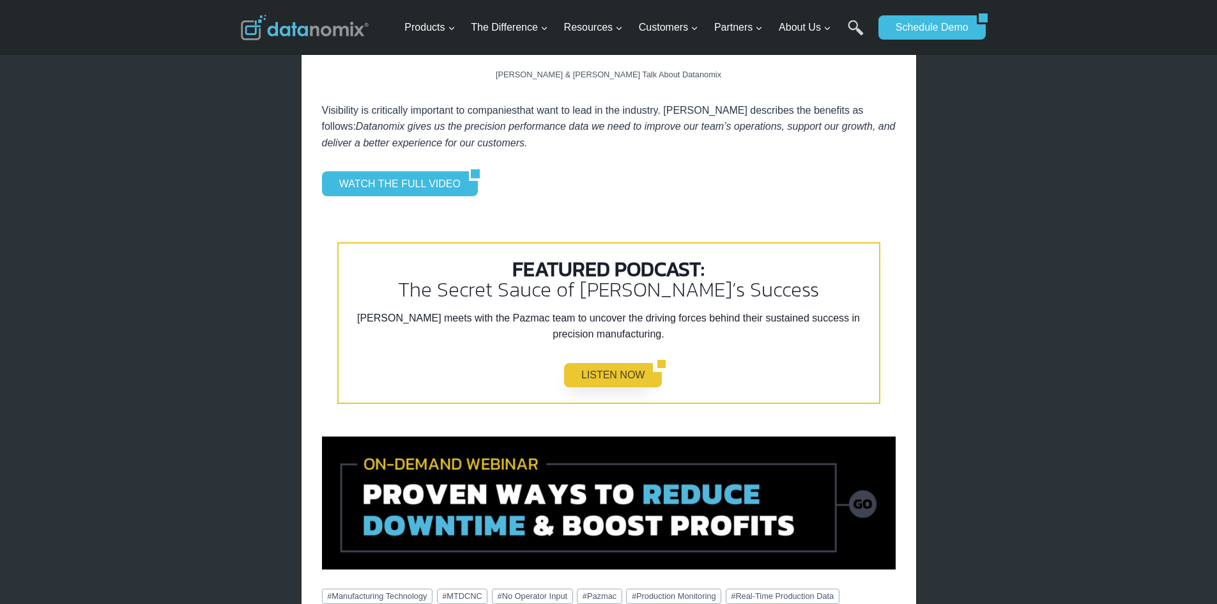 Image resolution: width=1217 pixels, height=604 pixels. I want to click on a: Search, so click(855, 34).